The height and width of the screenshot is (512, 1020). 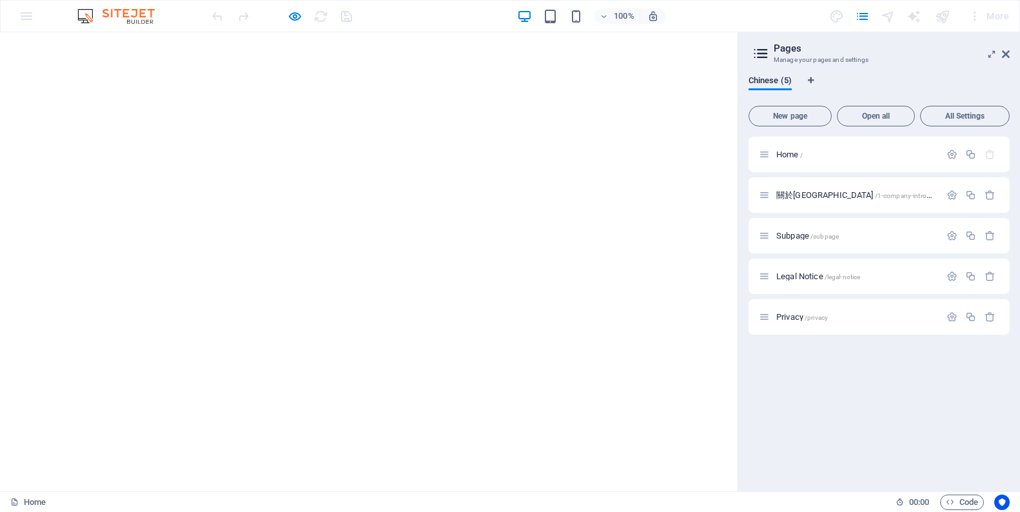 What do you see at coordinates (842, 276) in the screenshot?
I see `span: /legal-notice` at bounding box center [842, 276].